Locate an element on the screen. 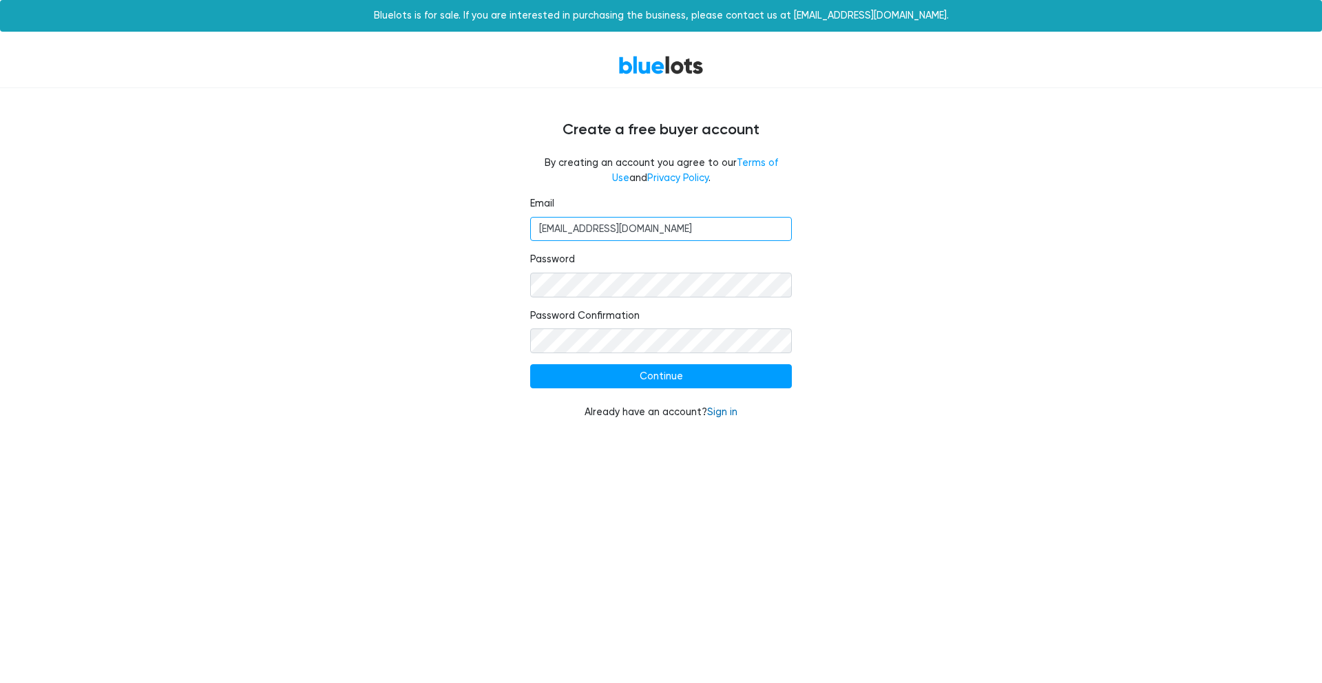 Image resolution: width=1322 pixels, height=683 pixels. label: Password Confirmation is located at coordinates (584, 316).